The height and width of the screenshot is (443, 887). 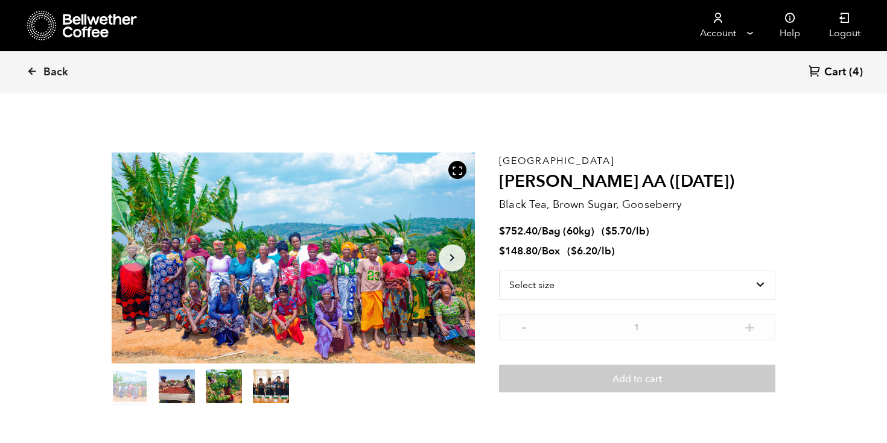 I want to click on a: Cart (4), so click(x=835, y=72).